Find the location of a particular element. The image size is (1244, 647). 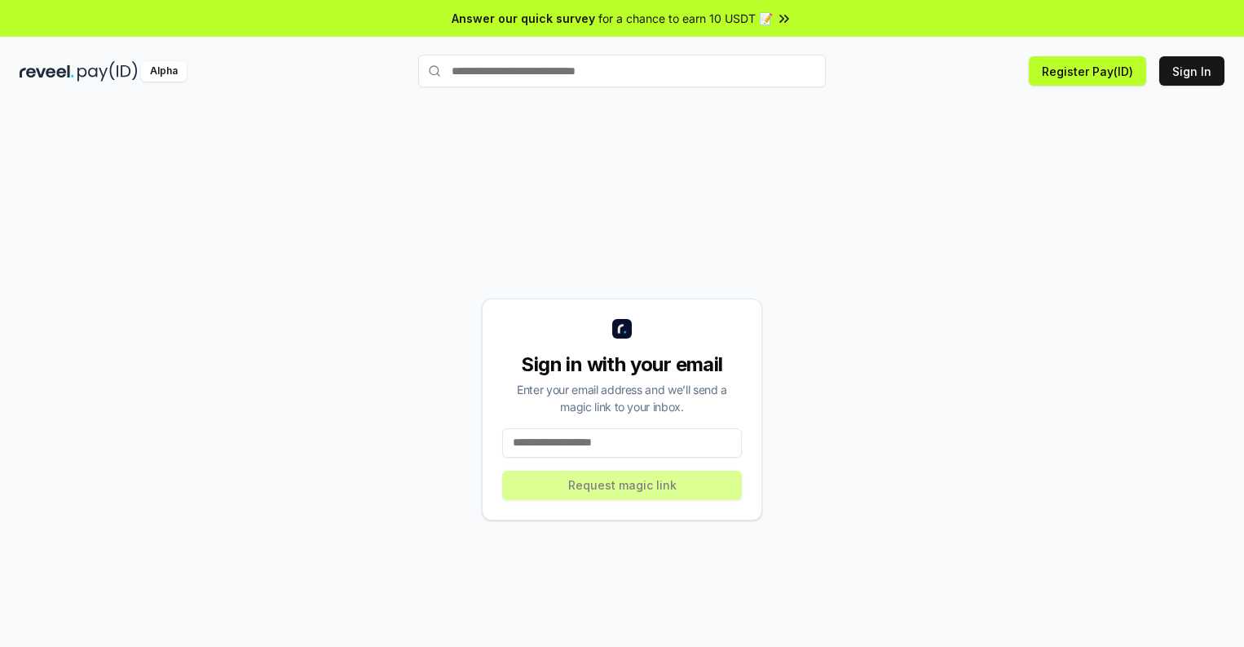

div: Enter your email address and we’ll send a magic link to your inbox. is located at coordinates (622, 398).